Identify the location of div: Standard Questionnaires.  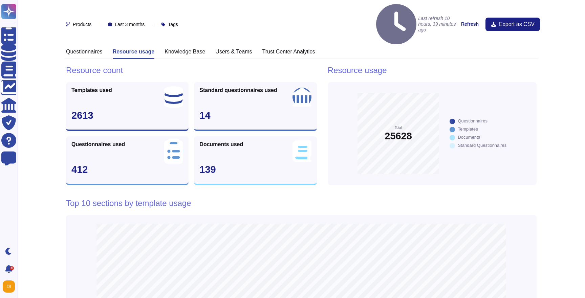
(482, 145).